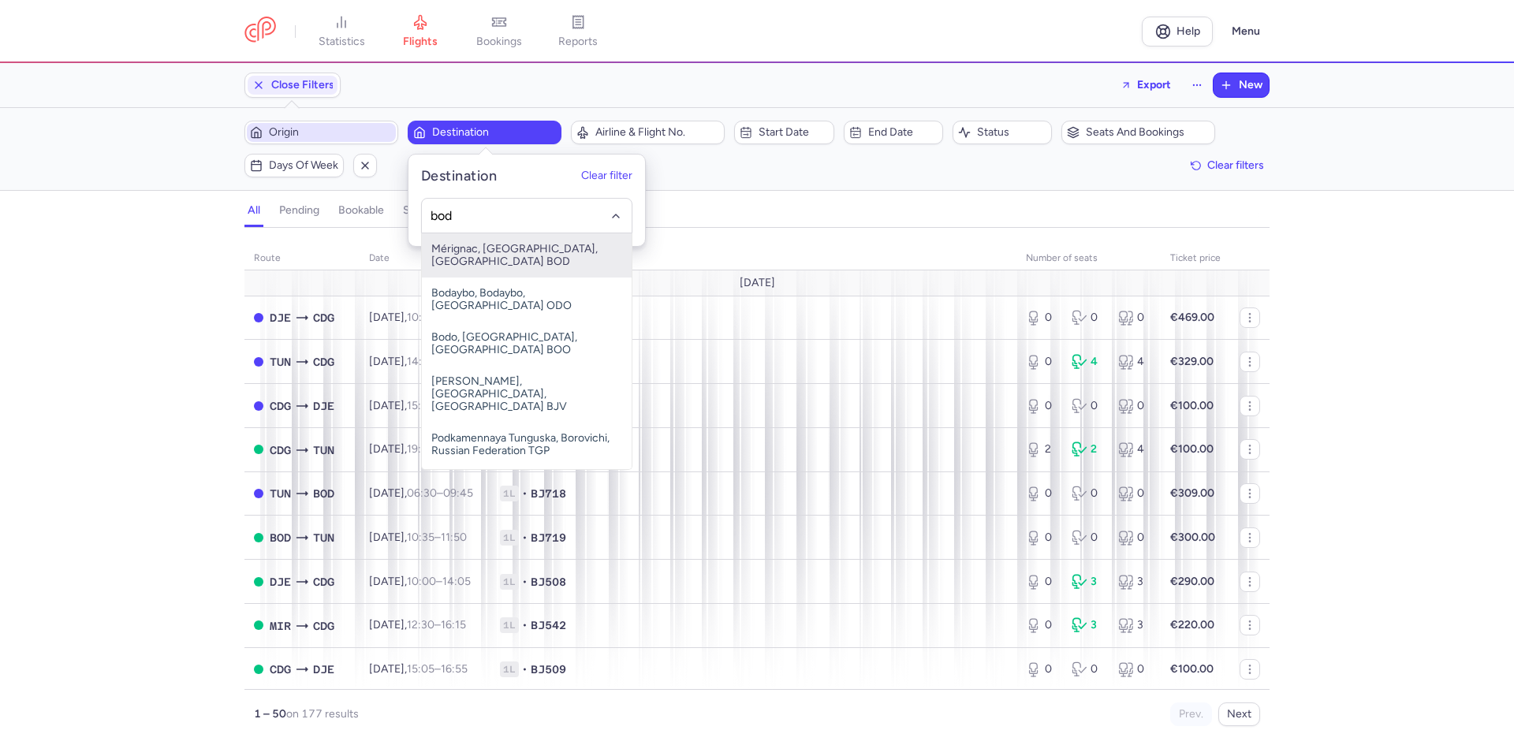 This screenshot has width=1514, height=745. What do you see at coordinates (422, 493) in the screenshot?
I see `time: 06:30` at bounding box center [422, 493].